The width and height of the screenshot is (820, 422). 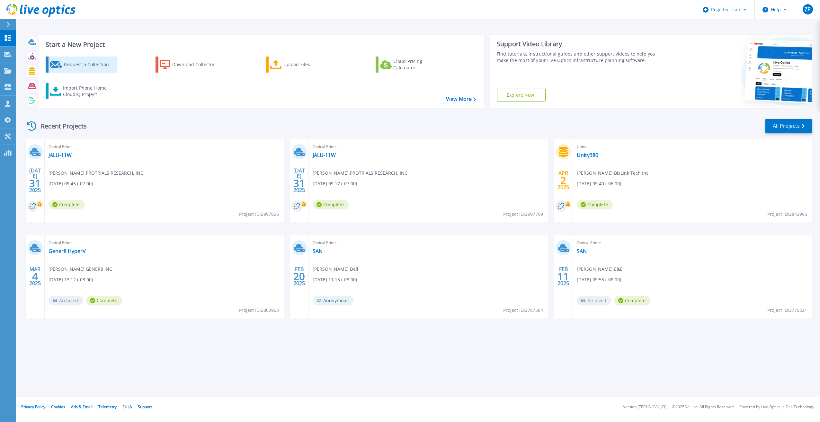 What do you see at coordinates (191, 65) in the screenshot?
I see `a: Download Collector` at bounding box center [191, 65].